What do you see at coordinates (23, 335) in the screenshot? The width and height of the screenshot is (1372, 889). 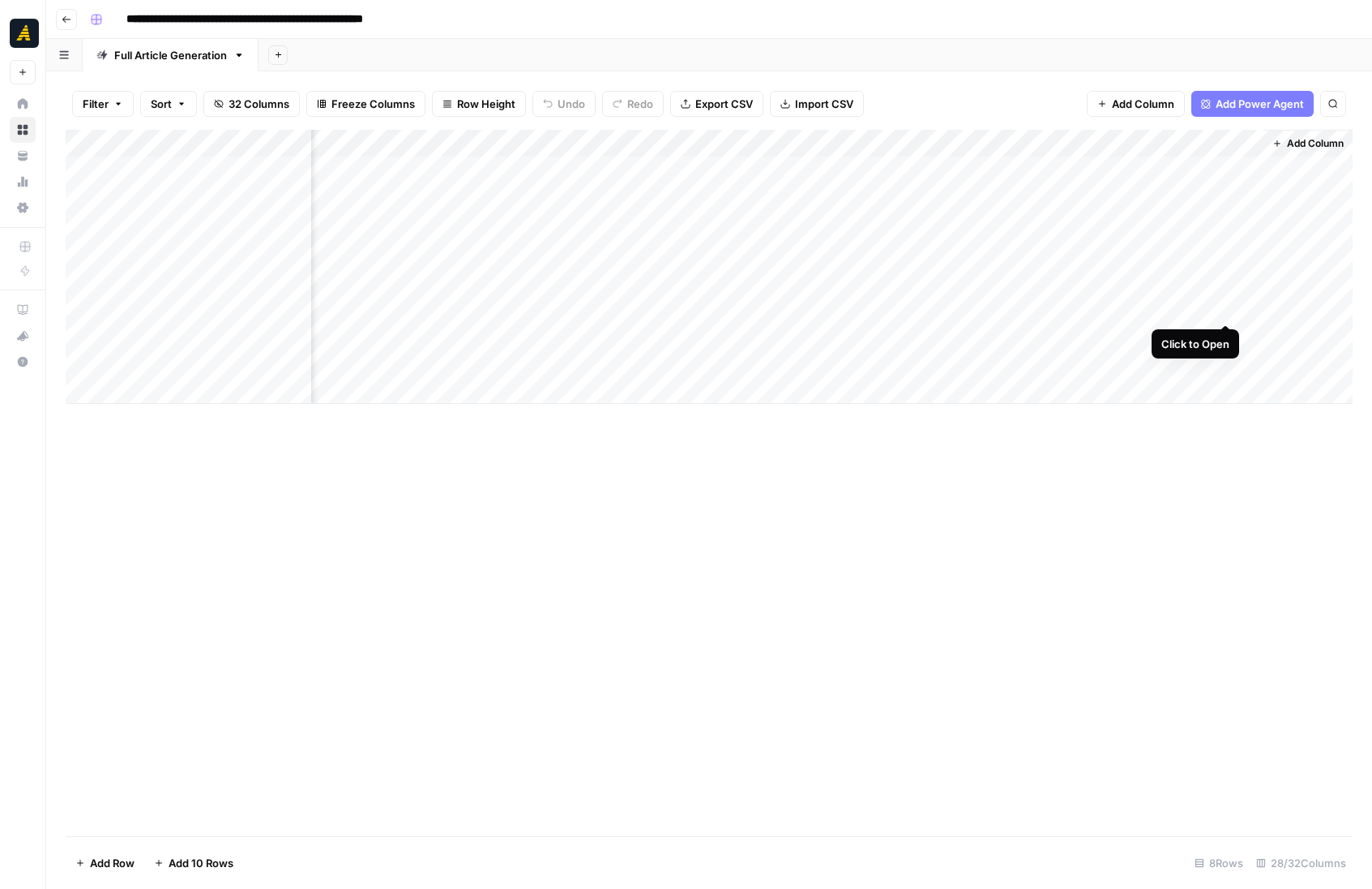 I see `button: What's new?` at bounding box center [23, 335].